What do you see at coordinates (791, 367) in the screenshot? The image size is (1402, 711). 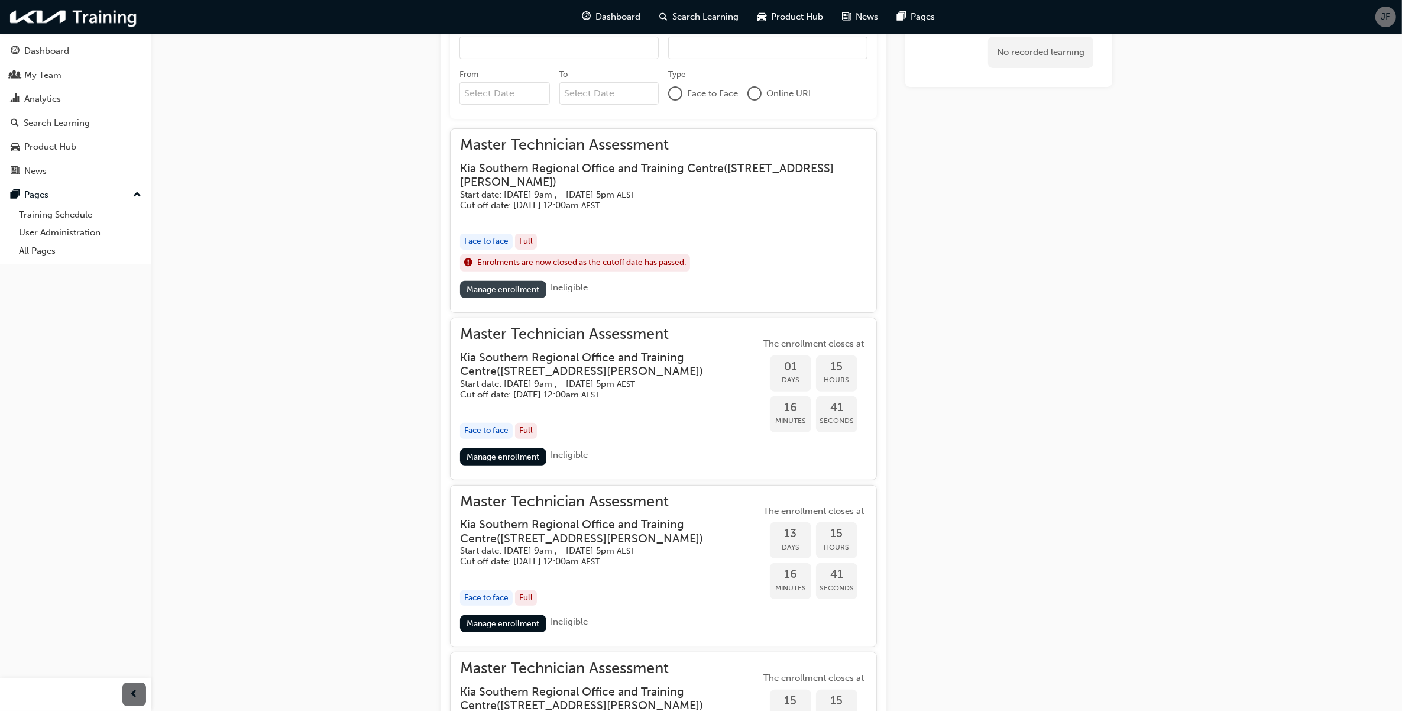 I see `span: 01` at bounding box center [791, 367].